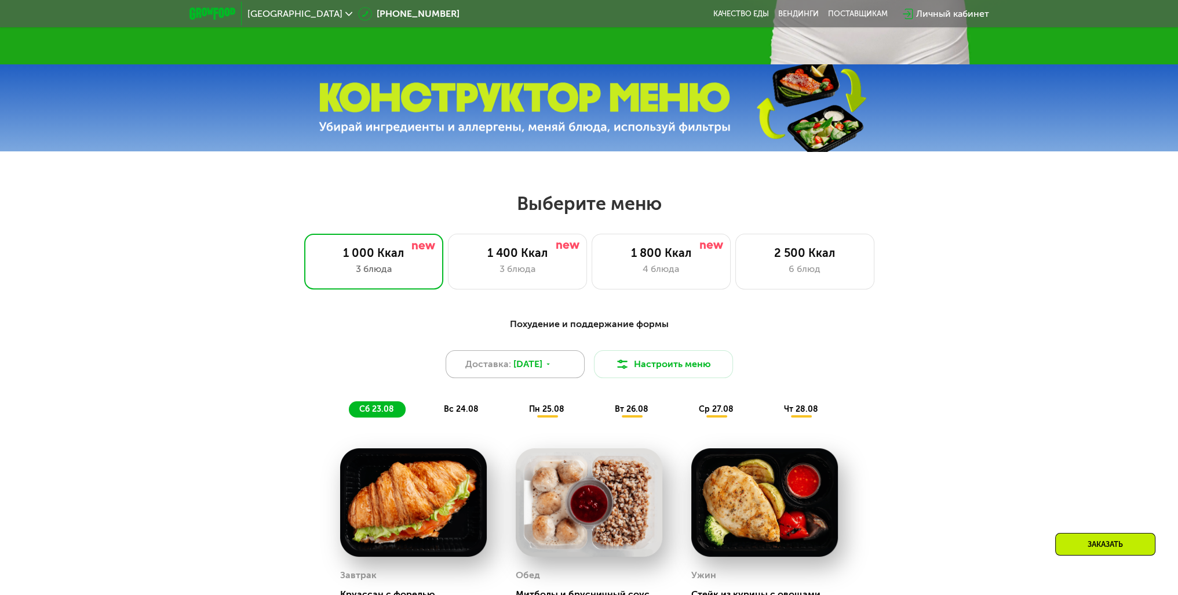 Image resolution: width=1178 pixels, height=595 pixels. Describe the element at coordinates (664, 364) in the screenshot. I see `button: Настроить меню` at that location.